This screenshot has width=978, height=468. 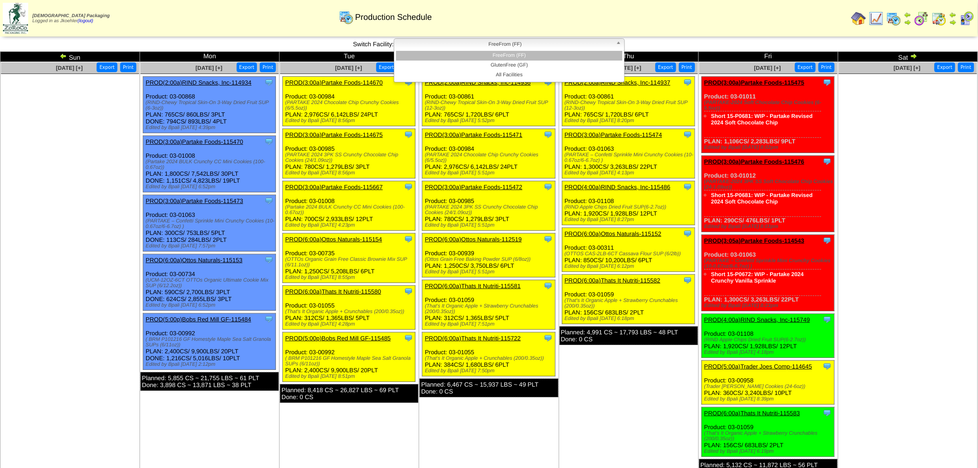 What do you see at coordinates (473, 187) in the screenshot?
I see `a: PROD(3:00a)Partake Foods-115472` at bounding box center [473, 187].